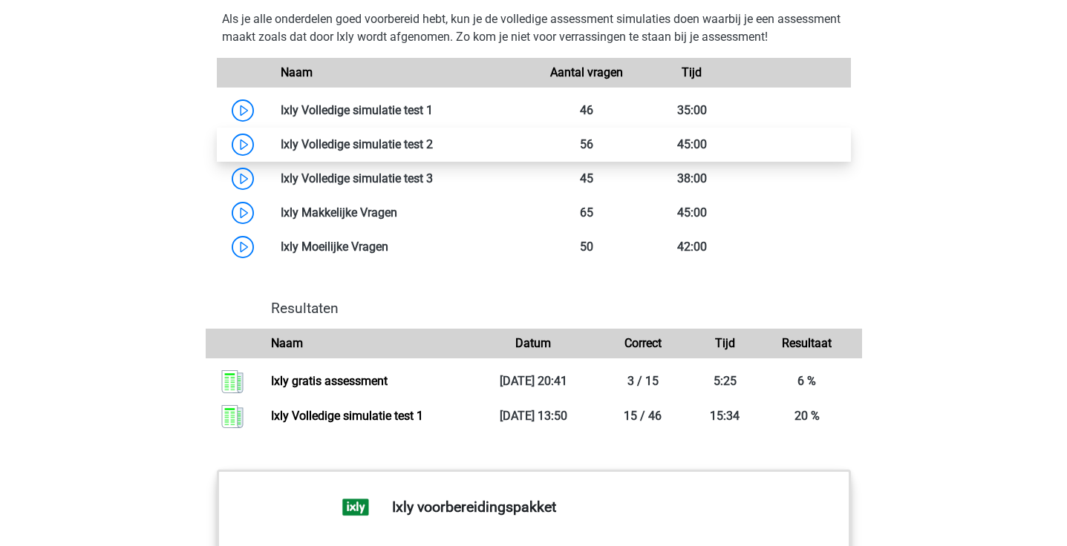 The image size is (1067, 546). I want to click on div: Ixly Volledige simulatie test 2, so click(402, 145).